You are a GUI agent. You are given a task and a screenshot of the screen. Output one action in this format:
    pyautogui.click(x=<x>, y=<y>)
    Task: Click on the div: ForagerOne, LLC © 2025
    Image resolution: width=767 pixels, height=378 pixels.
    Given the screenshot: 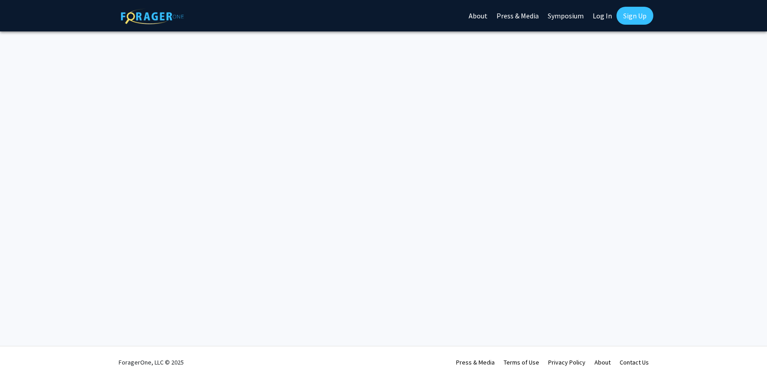 What is the action you would take?
    pyautogui.click(x=151, y=363)
    